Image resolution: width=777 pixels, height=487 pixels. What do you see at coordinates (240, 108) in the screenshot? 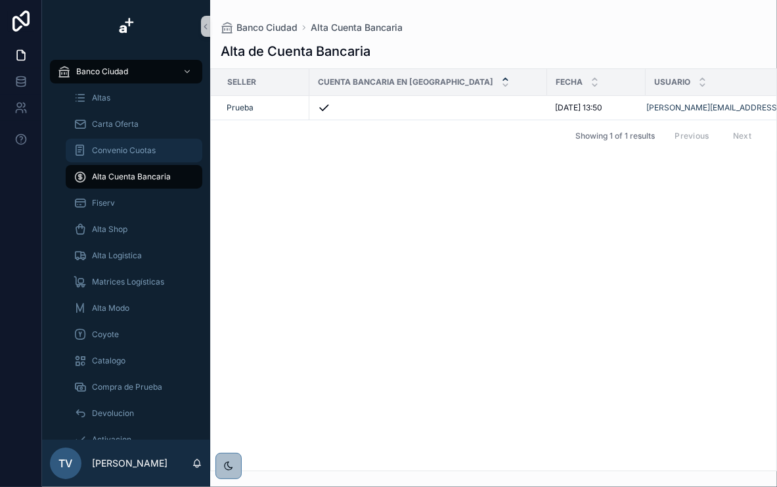
I see `span: Prueba` at bounding box center [240, 108].